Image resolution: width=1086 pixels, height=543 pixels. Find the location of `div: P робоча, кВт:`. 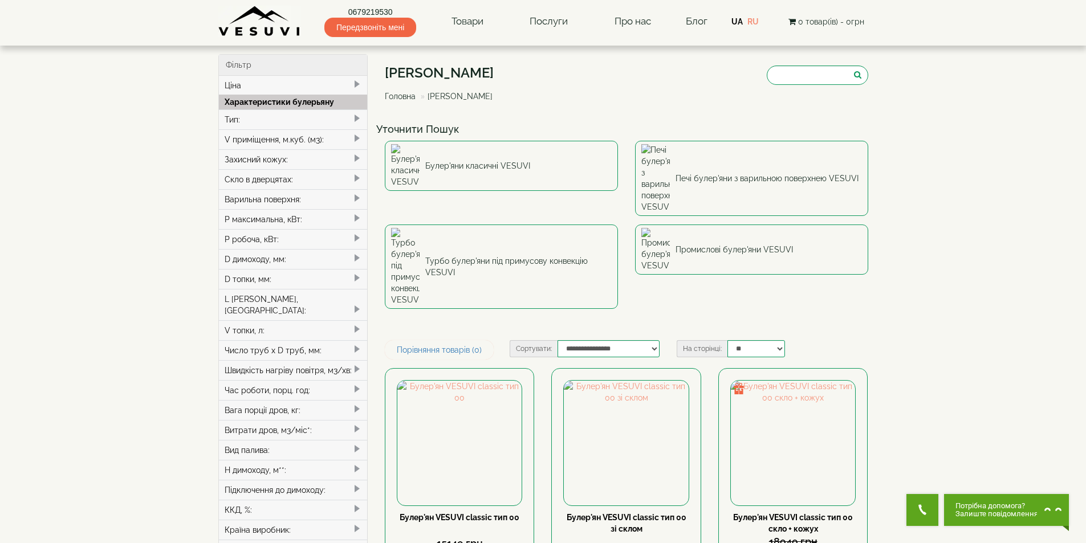

div: P робоча, кВт: is located at coordinates (293, 239).